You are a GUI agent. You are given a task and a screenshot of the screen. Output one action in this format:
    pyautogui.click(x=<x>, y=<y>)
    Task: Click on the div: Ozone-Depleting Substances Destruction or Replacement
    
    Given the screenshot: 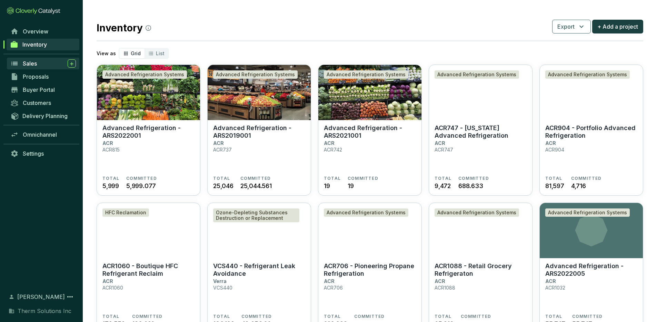 What is the action you would take?
    pyautogui.click(x=256, y=215)
    